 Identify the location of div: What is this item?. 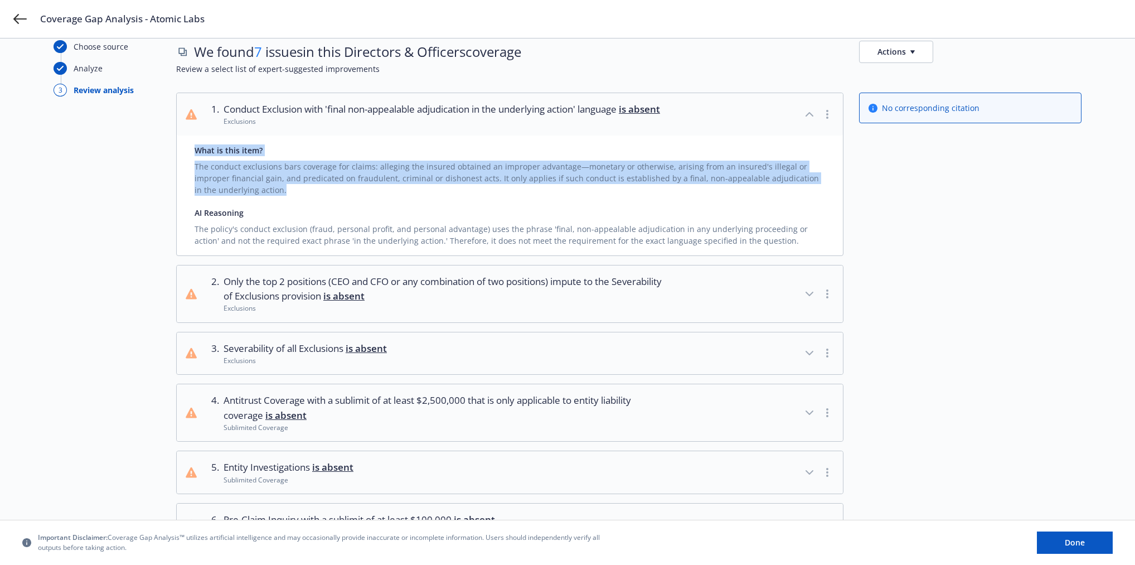
(509, 150).